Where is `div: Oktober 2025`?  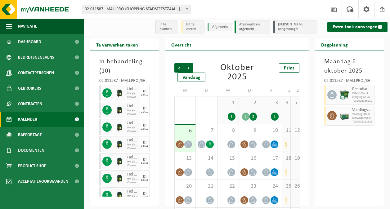 div: Oktober 2025 is located at coordinates (237, 73).